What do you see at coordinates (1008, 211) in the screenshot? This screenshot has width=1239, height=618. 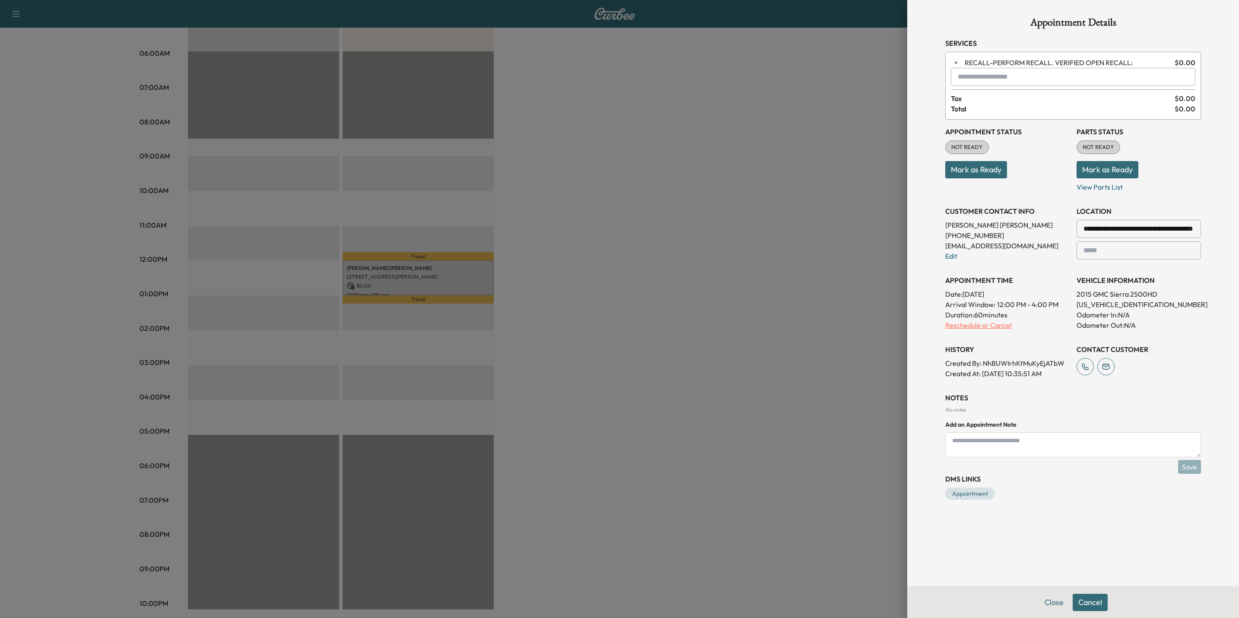 I see `h3: CUSTOMER CONTACT INFO` at bounding box center [1008, 211].